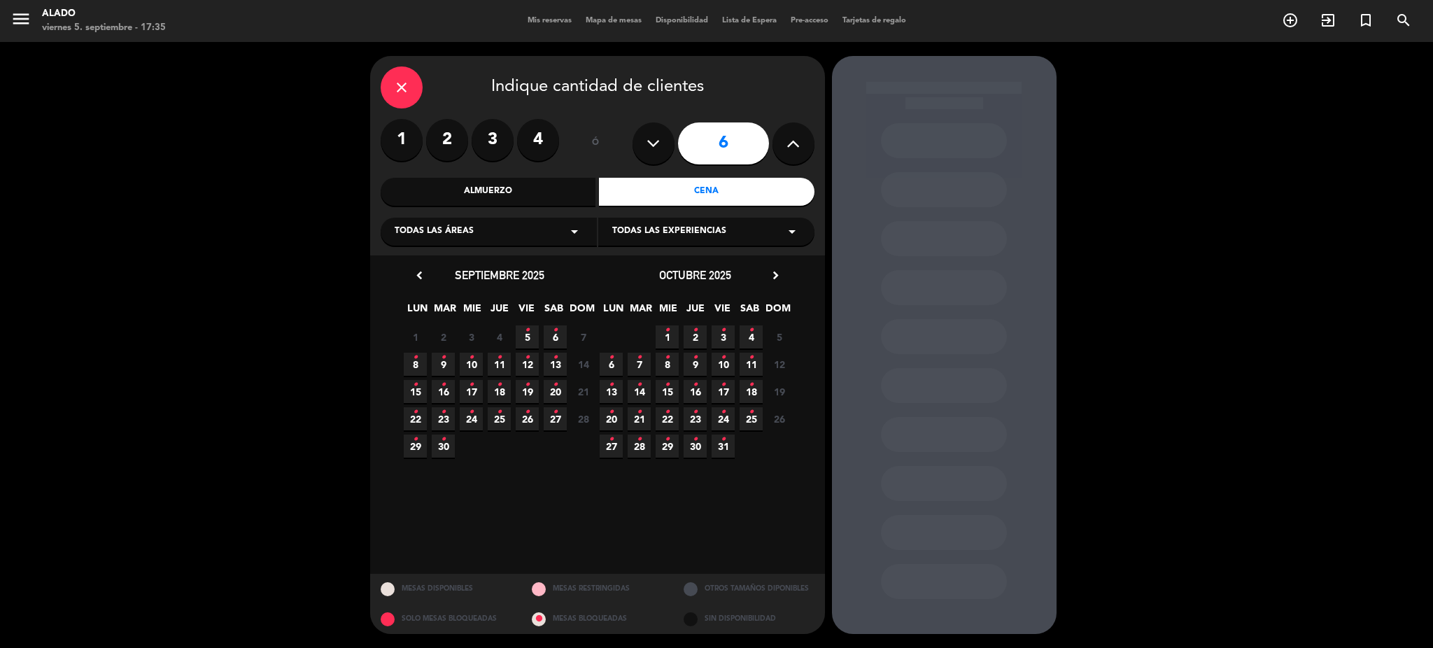 Image resolution: width=1433 pixels, height=648 pixels. I want to click on span: Lista de Espera, so click(750, 20).